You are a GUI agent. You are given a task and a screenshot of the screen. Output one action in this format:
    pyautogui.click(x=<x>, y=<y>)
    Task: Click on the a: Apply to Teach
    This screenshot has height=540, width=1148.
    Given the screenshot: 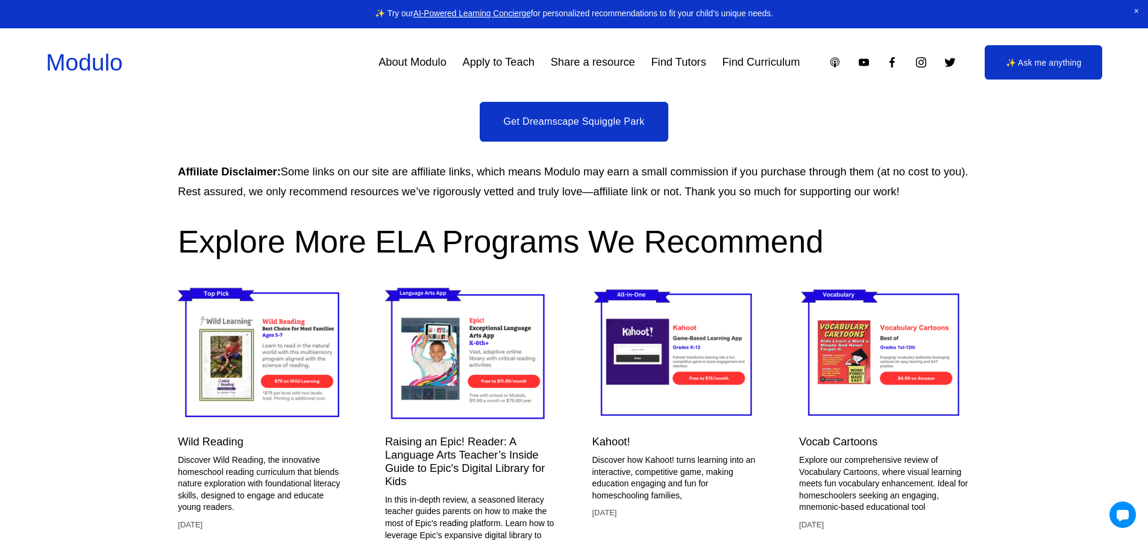 What is the action you would take?
    pyautogui.click(x=498, y=62)
    